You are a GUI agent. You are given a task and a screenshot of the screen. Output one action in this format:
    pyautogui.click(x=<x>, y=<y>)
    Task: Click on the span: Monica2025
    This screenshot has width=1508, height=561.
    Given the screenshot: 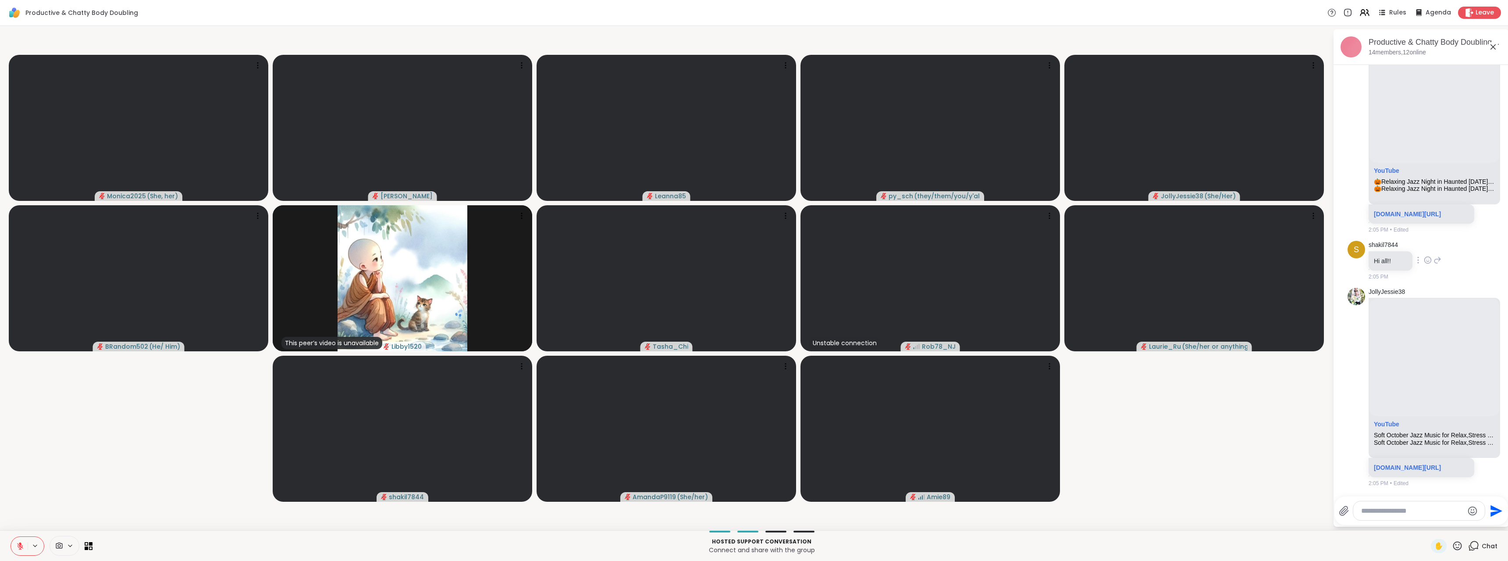 What is the action you would take?
    pyautogui.click(x=126, y=196)
    